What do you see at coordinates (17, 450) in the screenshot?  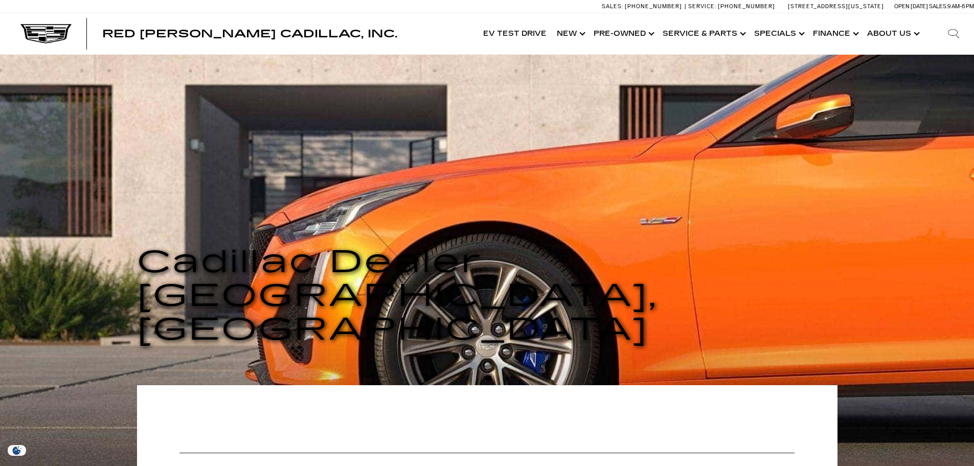 I see `img: Opt-Out Icon` at bounding box center [17, 450].